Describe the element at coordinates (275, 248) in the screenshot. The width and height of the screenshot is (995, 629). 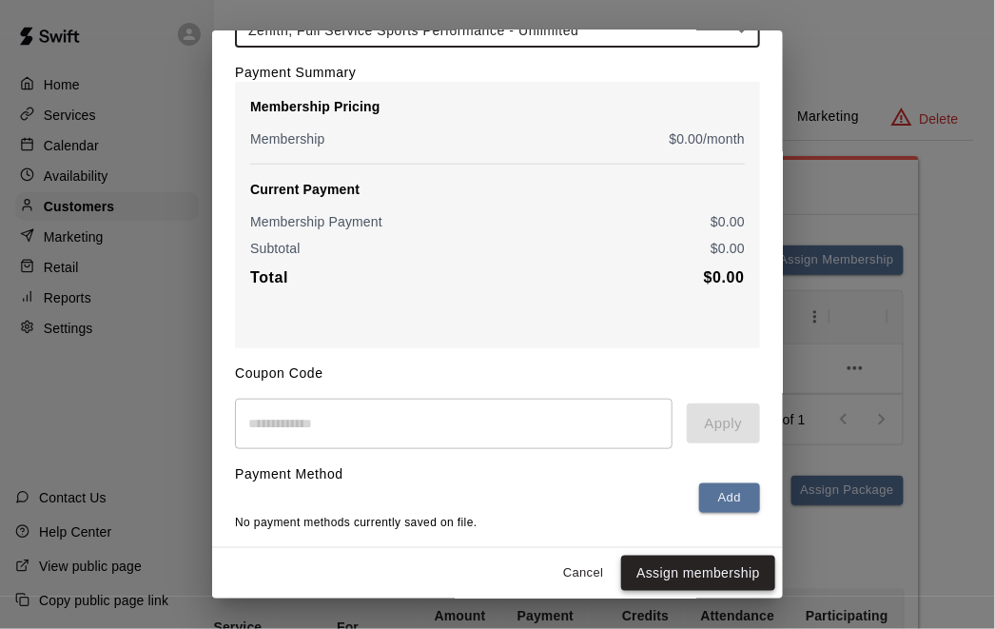
I see `p: Subtotal` at that location.